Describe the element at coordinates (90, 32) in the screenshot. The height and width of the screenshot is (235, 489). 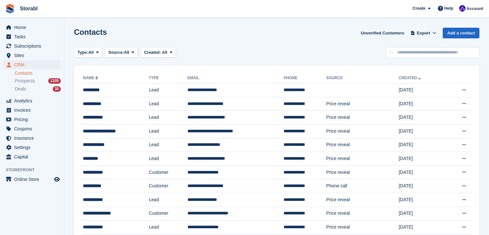
I see `h1: Contacts` at that location.